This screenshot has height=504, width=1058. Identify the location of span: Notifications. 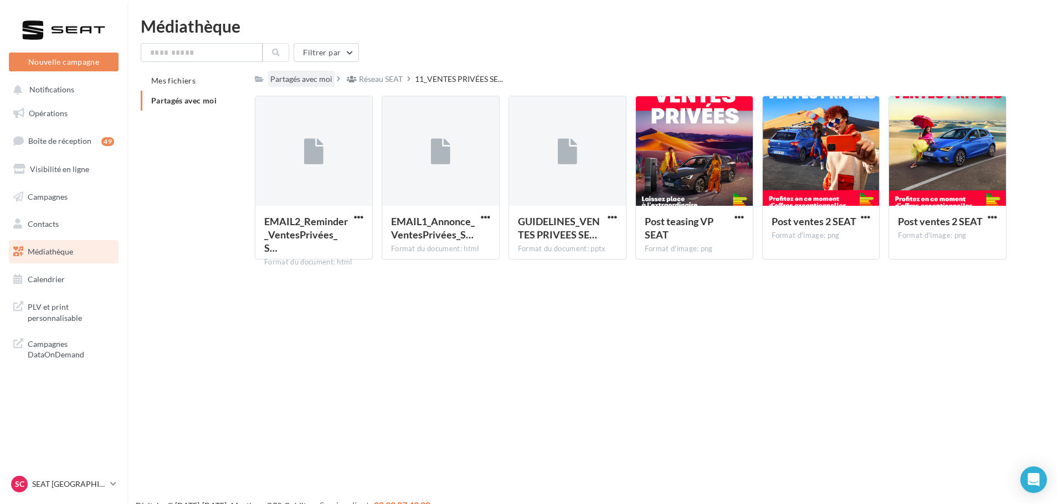
(51, 90).